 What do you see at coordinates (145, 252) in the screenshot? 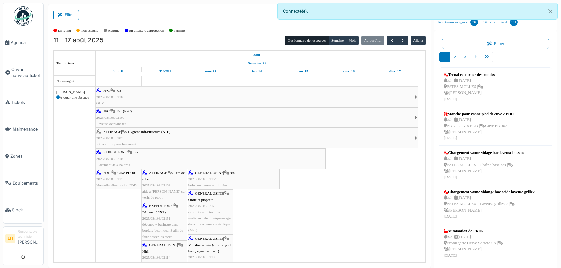
I see `span: Nh3` at bounding box center [145, 252].